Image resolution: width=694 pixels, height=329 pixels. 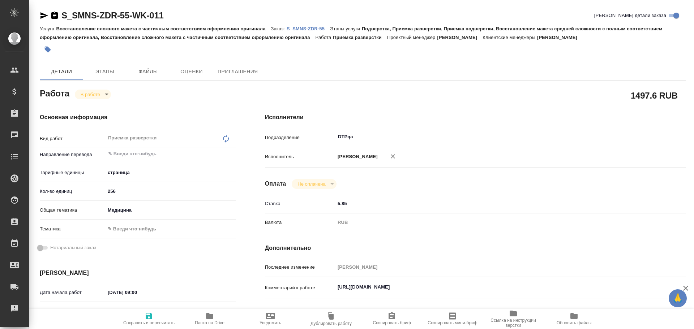 What do you see at coordinates (300, 223) in the screenshot?
I see `p: Валюта` at bounding box center [300, 223].